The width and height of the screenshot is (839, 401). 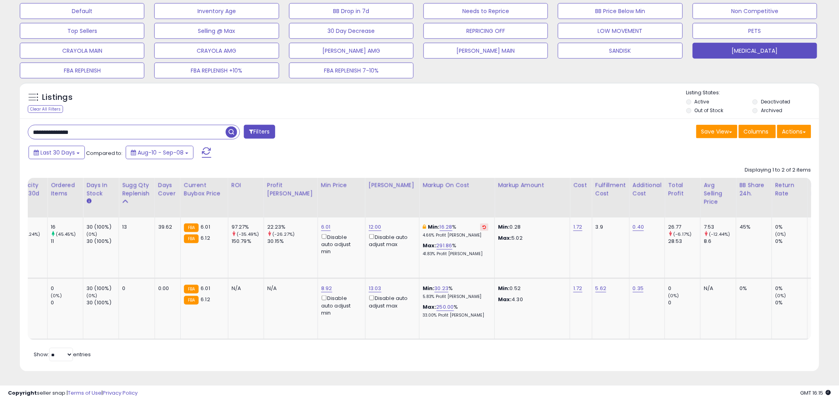 What do you see at coordinates (702, 102) in the screenshot?
I see `label: Active` at bounding box center [702, 102].